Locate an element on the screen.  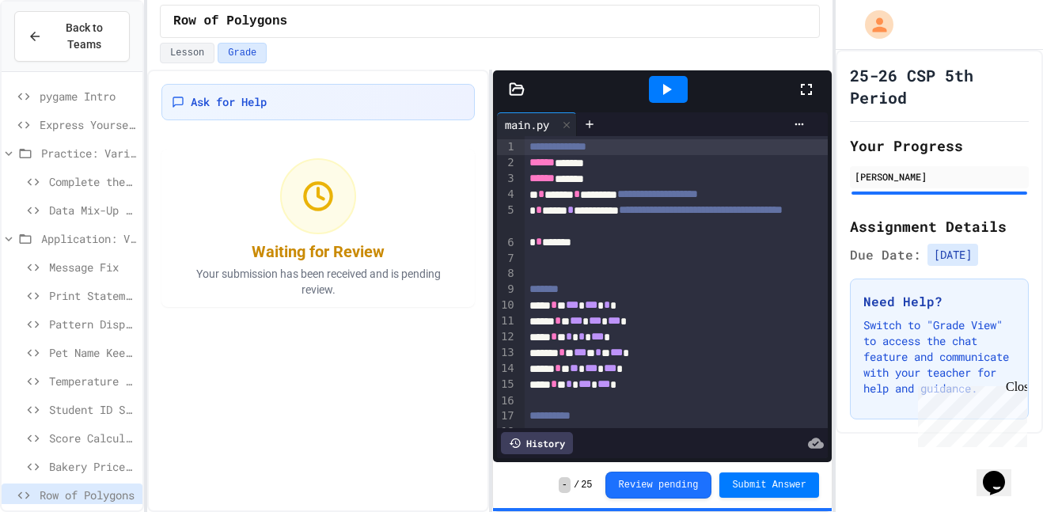
button: Lesson is located at coordinates (187, 53).